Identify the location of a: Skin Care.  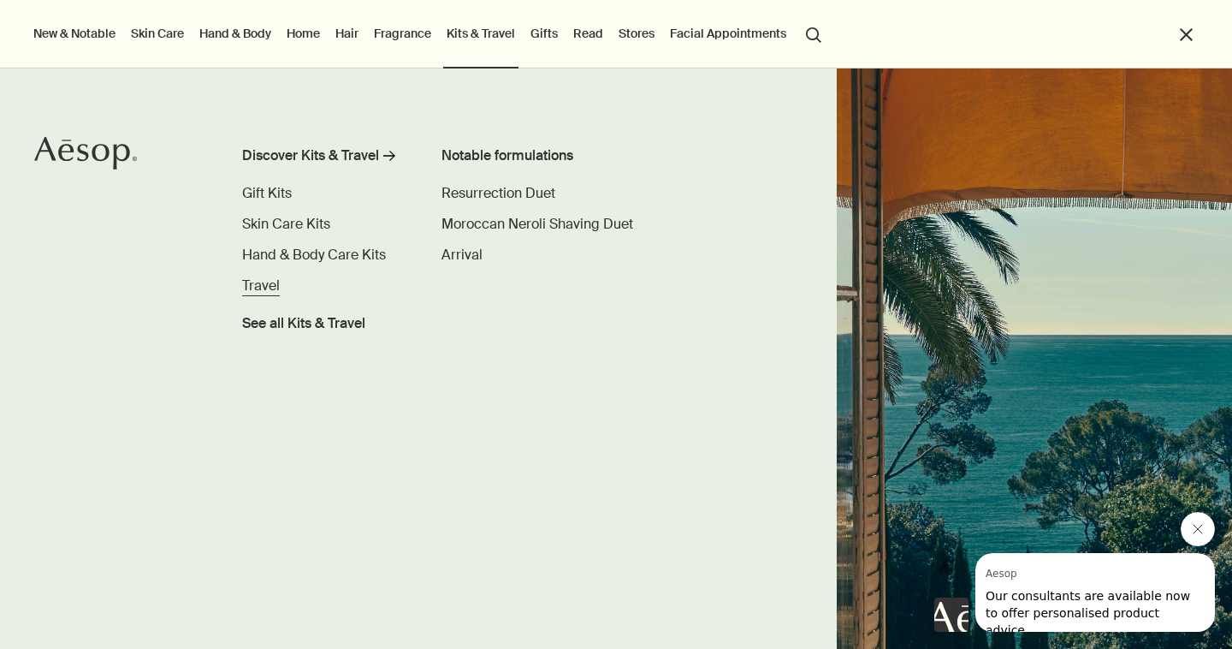
(157, 33).